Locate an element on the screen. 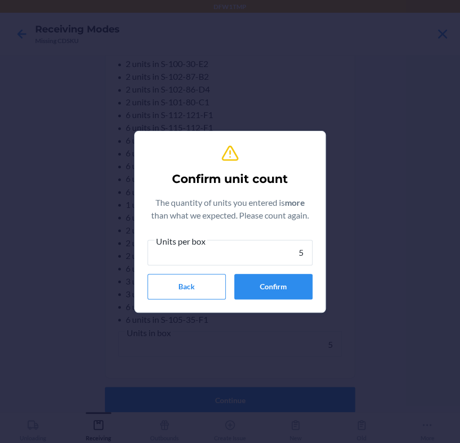 The width and height of the screenshot is (460, 443). span: Units per box is located at coordinates (180, 241).